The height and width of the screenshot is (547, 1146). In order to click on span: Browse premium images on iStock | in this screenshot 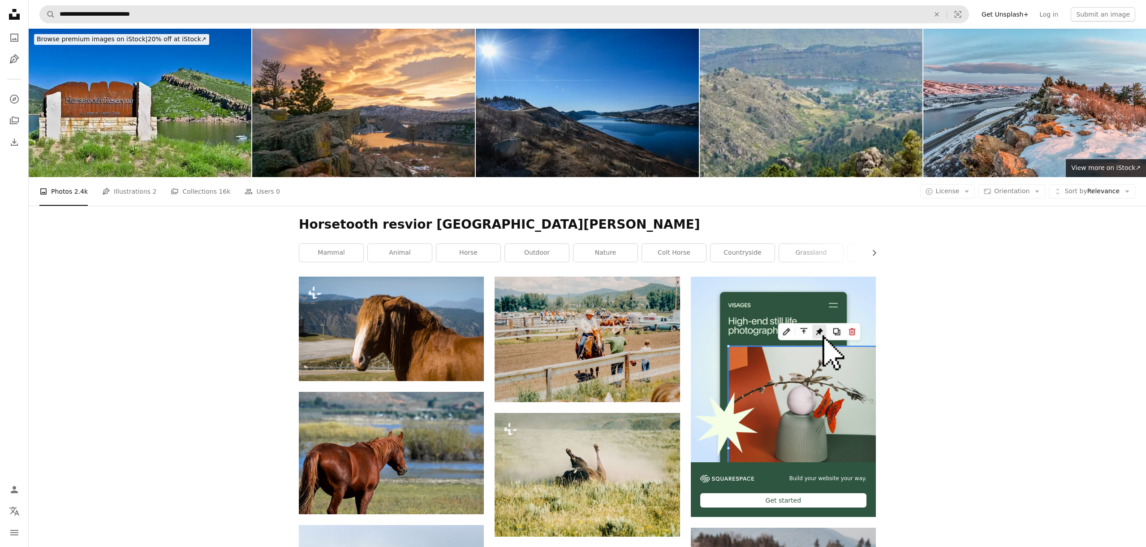, I will do `click(92, 39)`.